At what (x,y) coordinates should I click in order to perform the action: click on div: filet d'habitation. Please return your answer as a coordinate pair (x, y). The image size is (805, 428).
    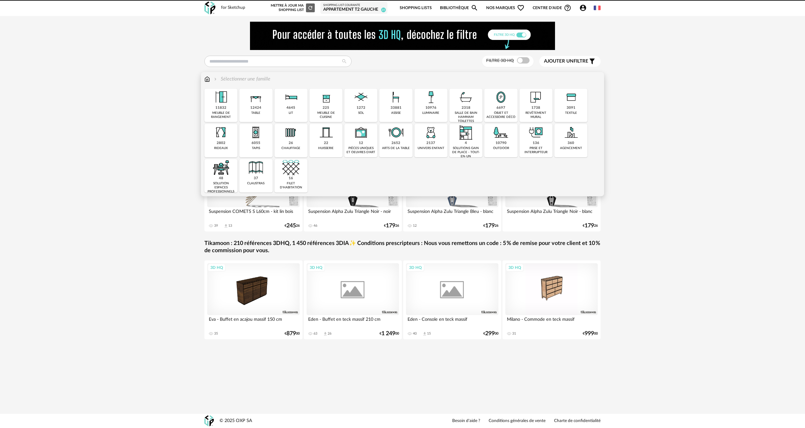
    Looking at the image, I should click on (291, 185).